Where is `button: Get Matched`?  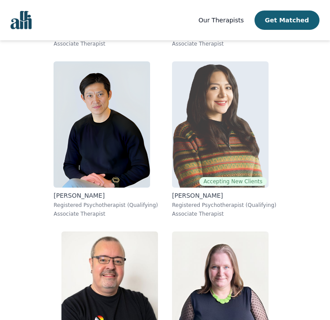 button: Get Matched is located at coordinates (287, 20).